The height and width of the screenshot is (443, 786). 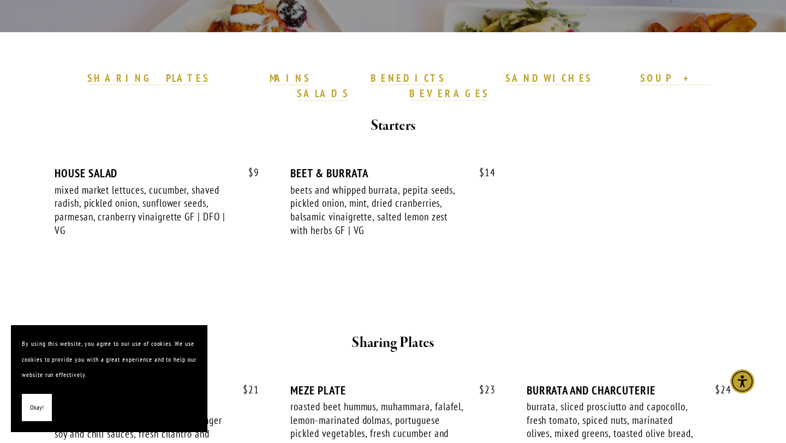 I want to click on span: 23, so click(x=482, y=390).